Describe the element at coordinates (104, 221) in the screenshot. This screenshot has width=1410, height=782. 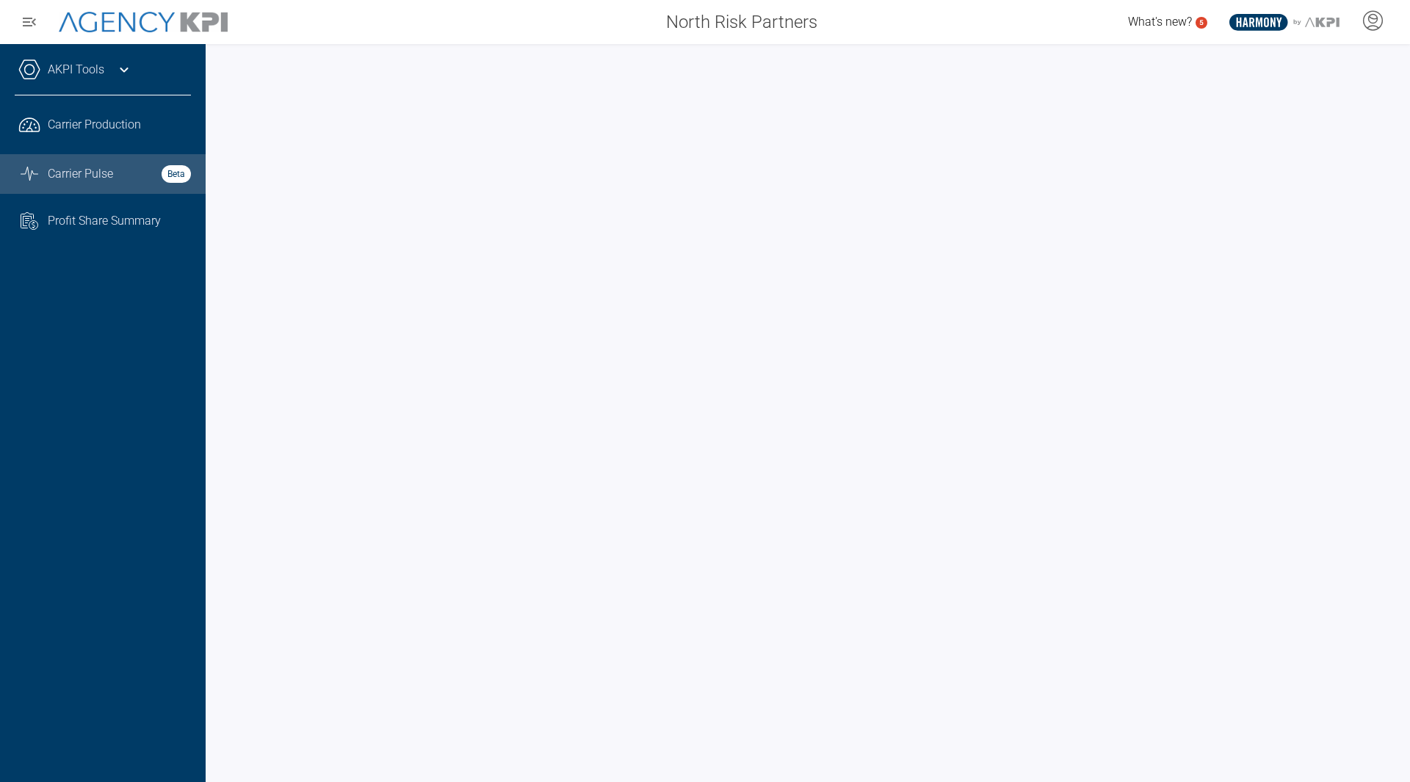
I see `span: Profit Share Summary` at that location.